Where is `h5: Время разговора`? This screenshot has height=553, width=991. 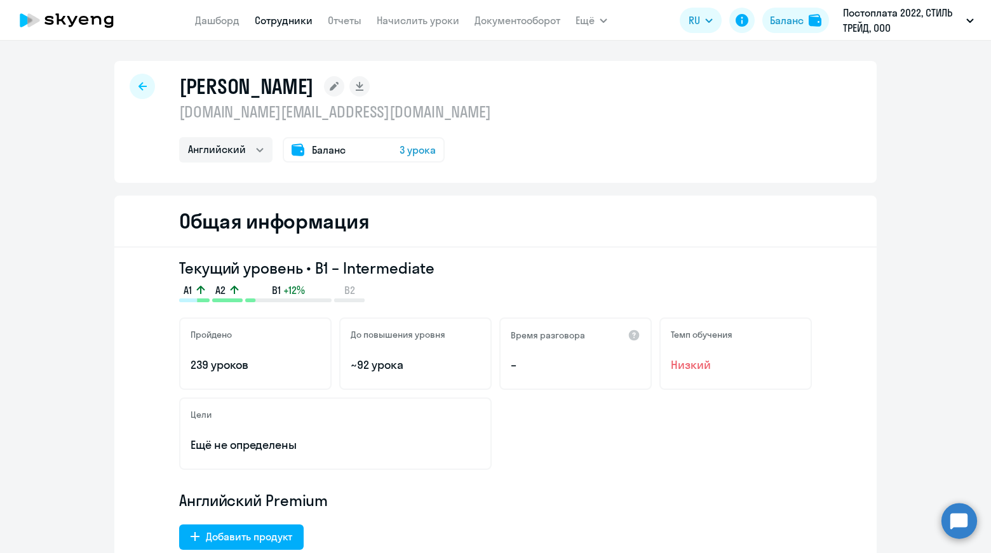 h5: Время разговора is located at coordinates (548, 336).